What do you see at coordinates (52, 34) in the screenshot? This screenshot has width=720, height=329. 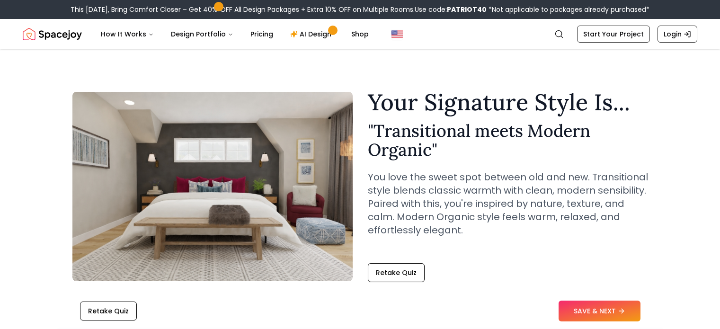 I see `a: Spacejoy` at bounding box center [52, 34].